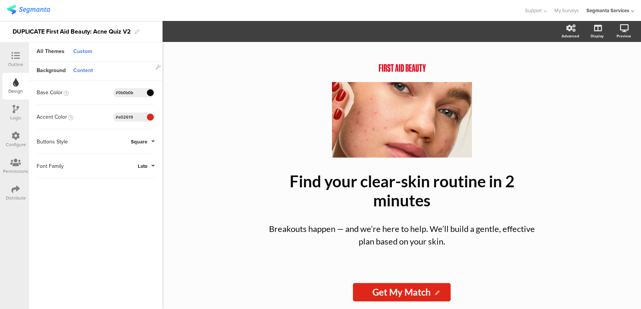  What do you see at coordinates (83, 71) in the screenshot?
I see `div: Content` at bounding box center [83, 71].